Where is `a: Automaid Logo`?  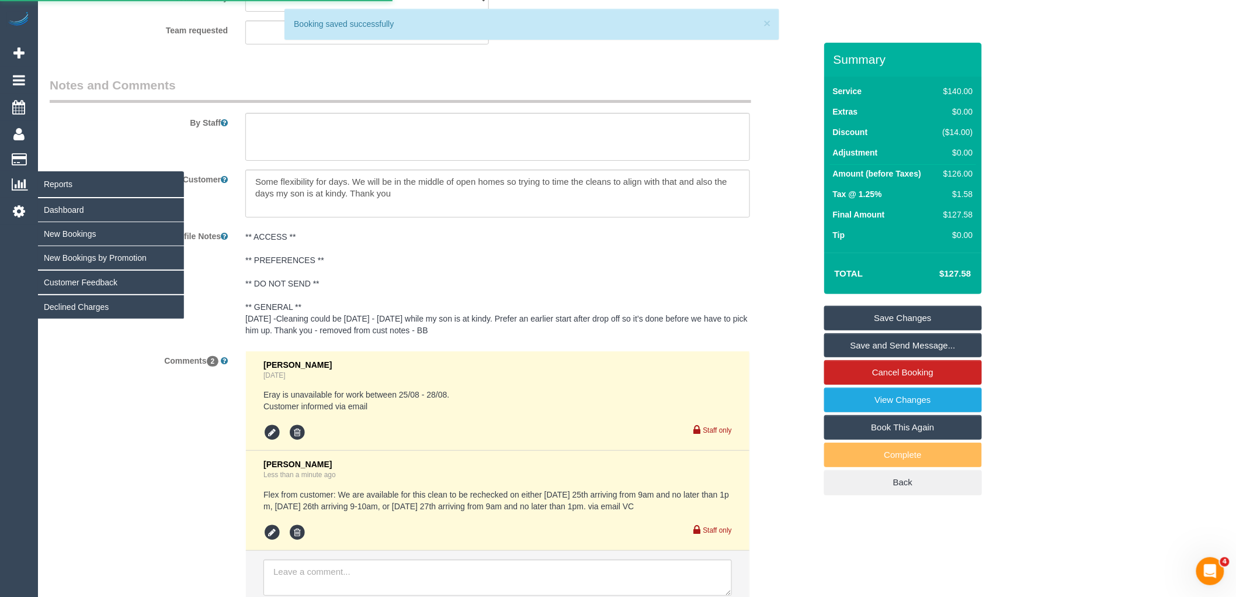
a: Automaid Logo is located at coordinates (19, 20).